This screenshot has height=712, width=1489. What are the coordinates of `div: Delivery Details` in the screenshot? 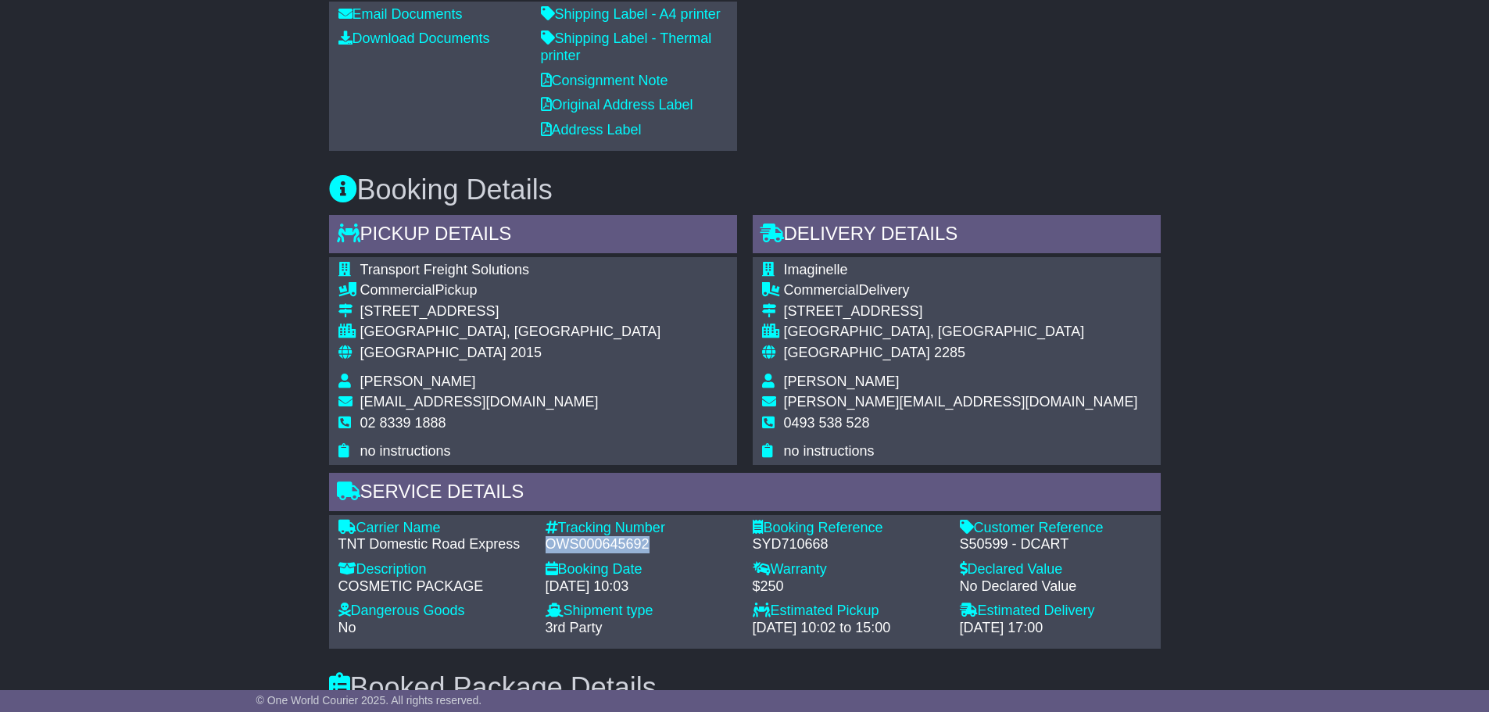 It's located at (956, 236).